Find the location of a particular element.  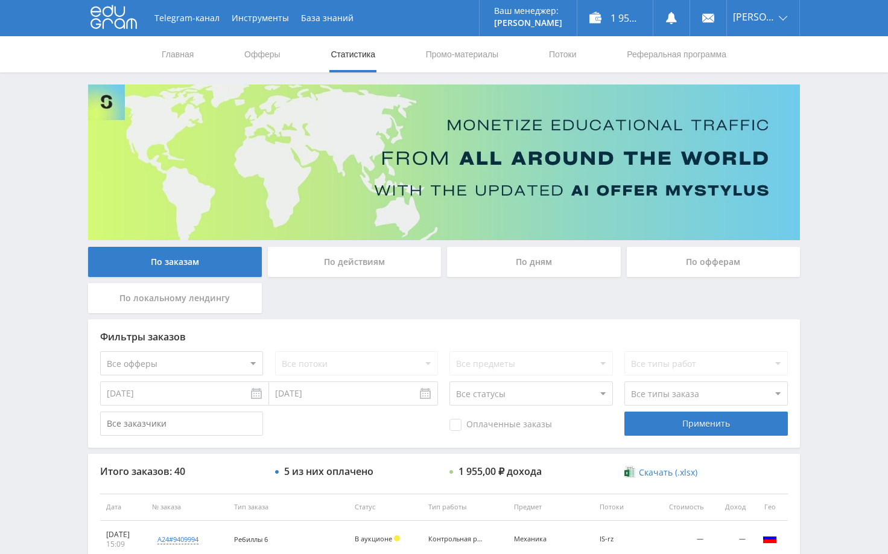

input: Все заказчики is located at coordinates (182, 423).